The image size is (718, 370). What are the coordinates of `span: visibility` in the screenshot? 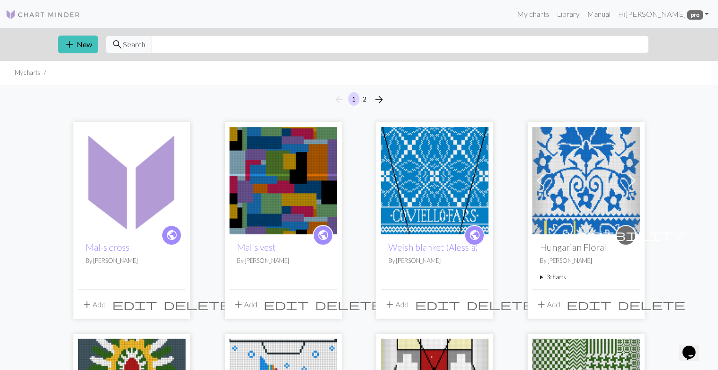 It's located at (626, 235).